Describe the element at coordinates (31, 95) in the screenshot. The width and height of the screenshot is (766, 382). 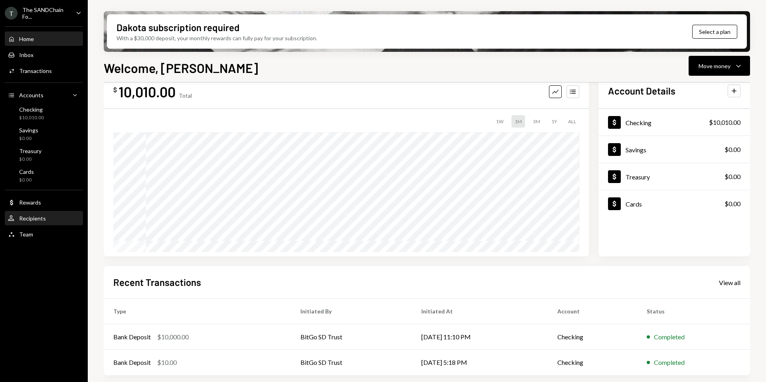
I see `div: Accounts` at that location.